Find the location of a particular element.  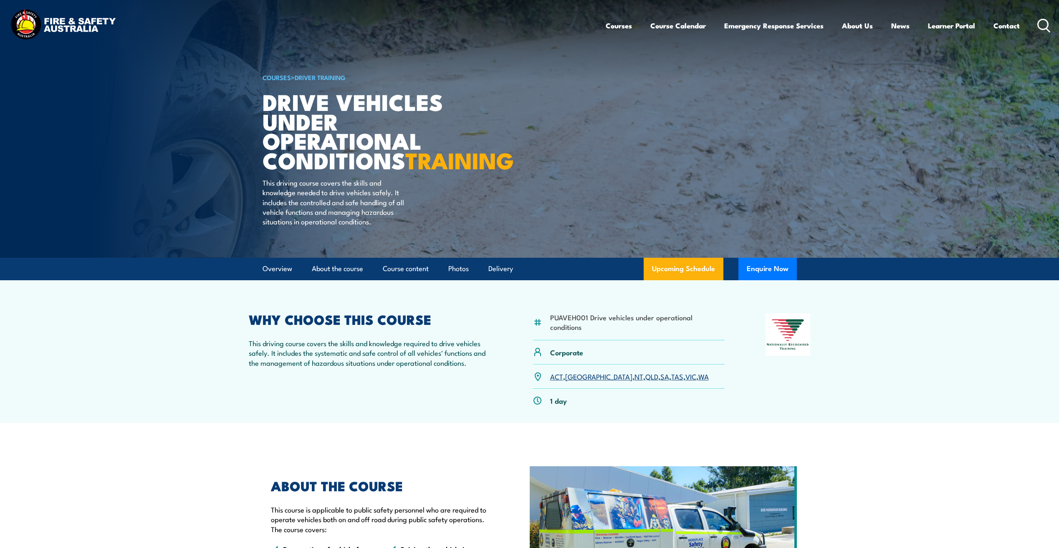

a: QLD is located at coordinates (651, 376).